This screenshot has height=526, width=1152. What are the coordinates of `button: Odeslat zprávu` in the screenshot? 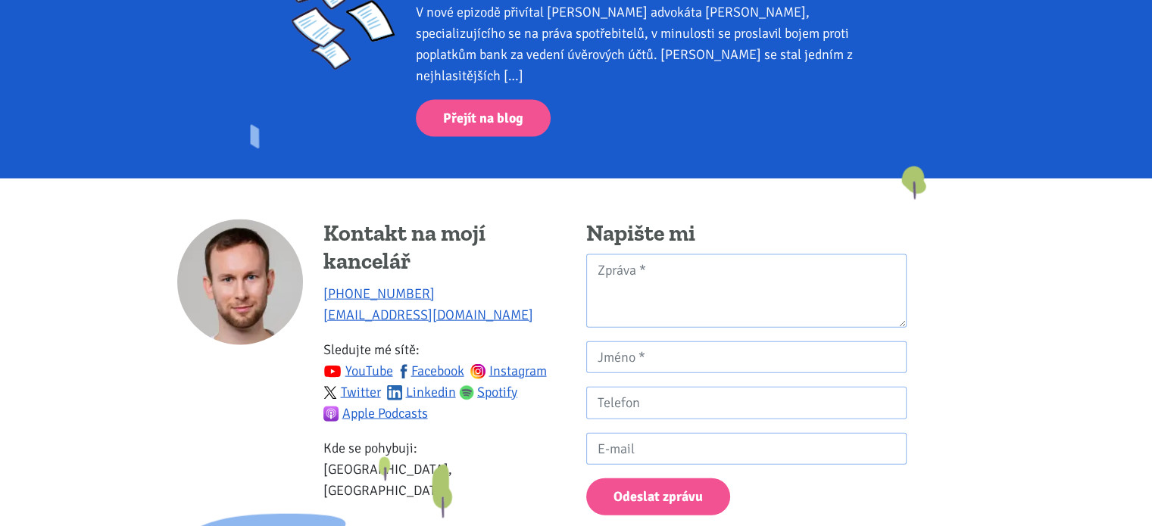 It's located at (658, 497).